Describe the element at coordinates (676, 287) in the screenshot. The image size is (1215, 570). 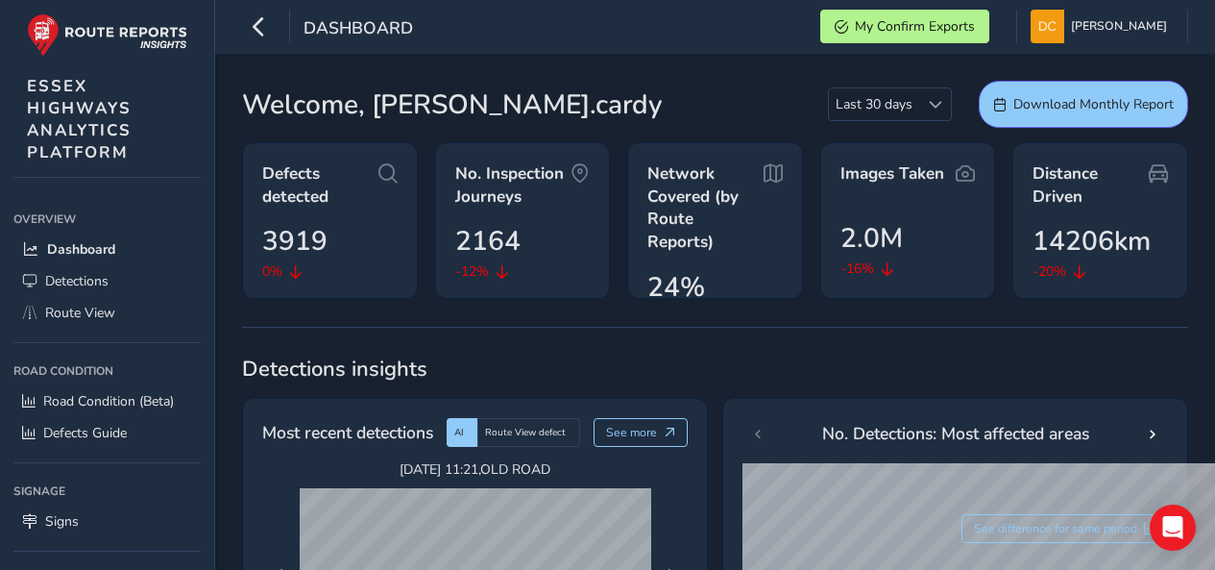
I see `span: 24%` at that location.